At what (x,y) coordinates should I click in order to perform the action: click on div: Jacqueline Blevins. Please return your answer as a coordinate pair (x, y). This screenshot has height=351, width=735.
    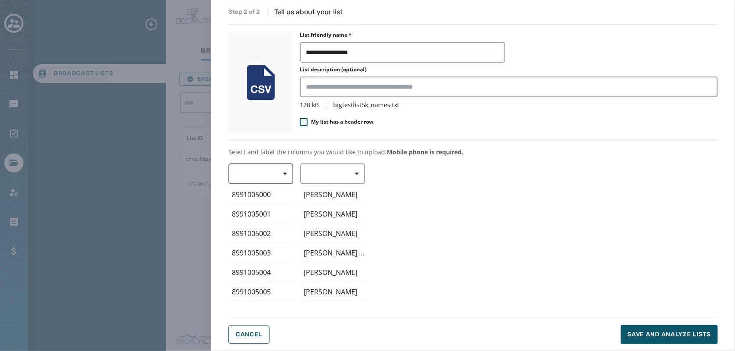
    Looking at the image, I should click on (332, 233).